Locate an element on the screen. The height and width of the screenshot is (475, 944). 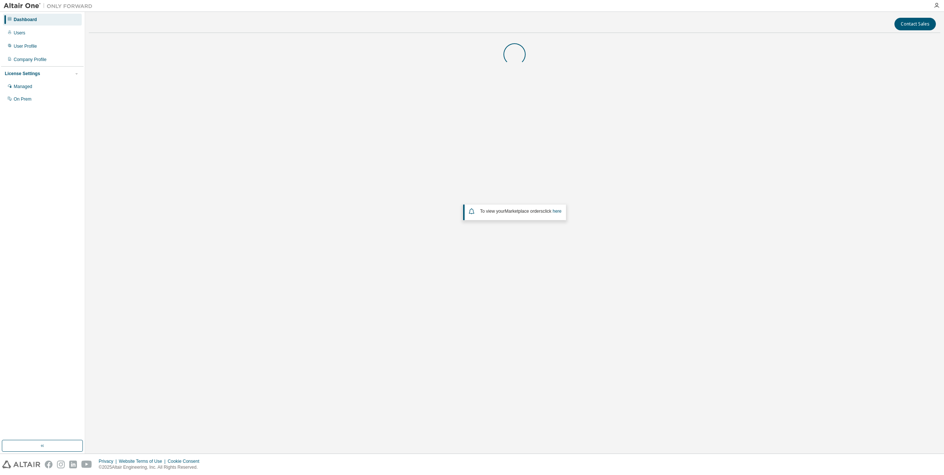
div: Managed is located at coordinates (23, 87).